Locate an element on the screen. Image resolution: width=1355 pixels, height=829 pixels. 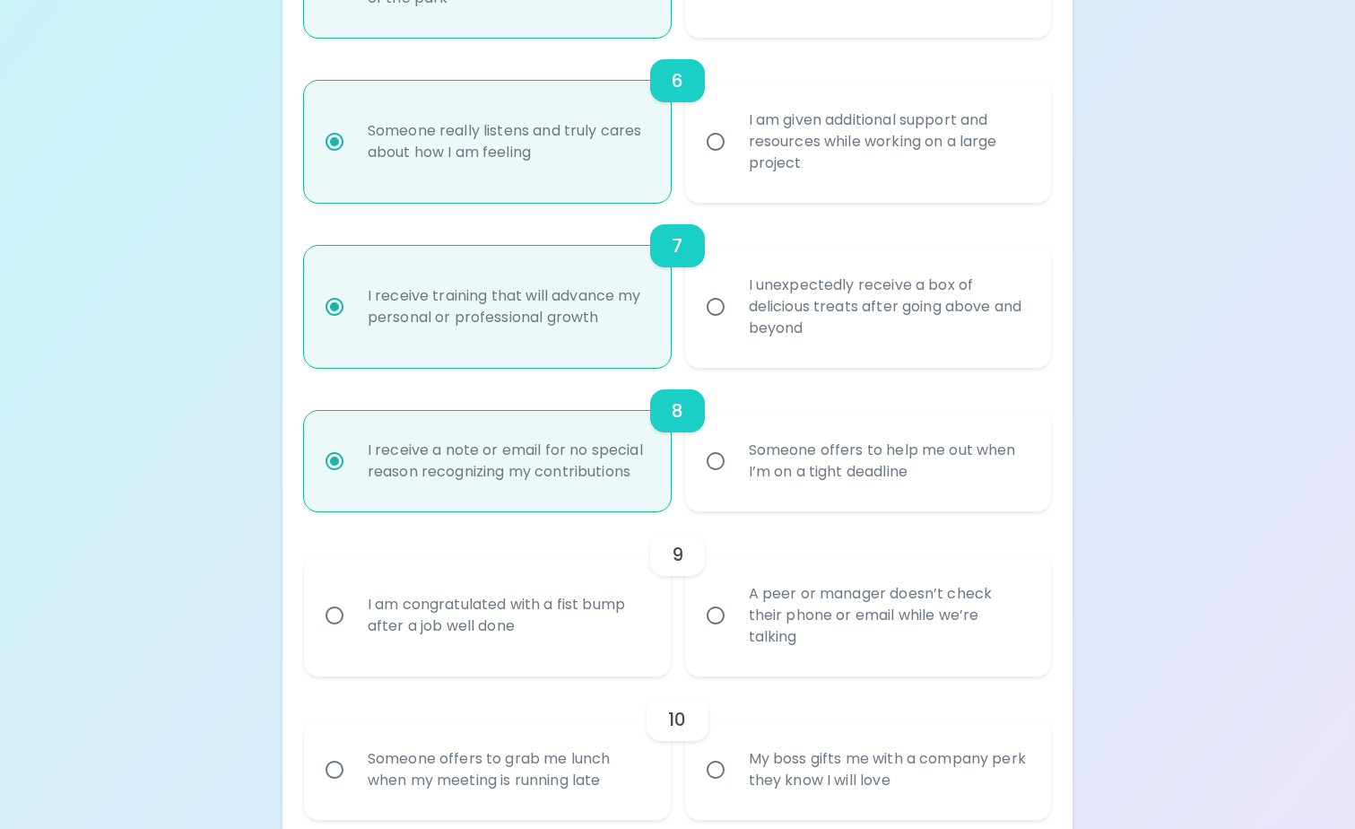
h6: 6 is located at coordinates (677, 81).